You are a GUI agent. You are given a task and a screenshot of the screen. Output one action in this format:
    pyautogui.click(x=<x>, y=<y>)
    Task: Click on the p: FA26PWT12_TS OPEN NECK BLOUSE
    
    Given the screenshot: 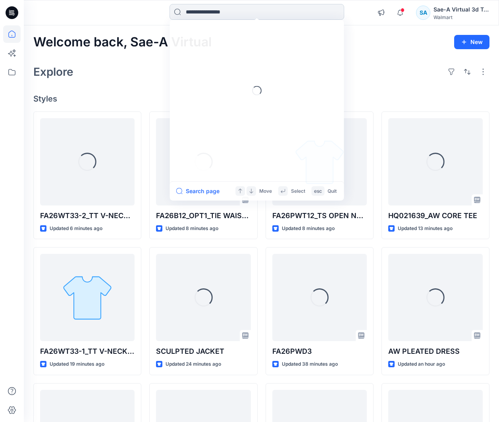 What is the action you would take?
    pyautogui.click(x=320, y=216)
    